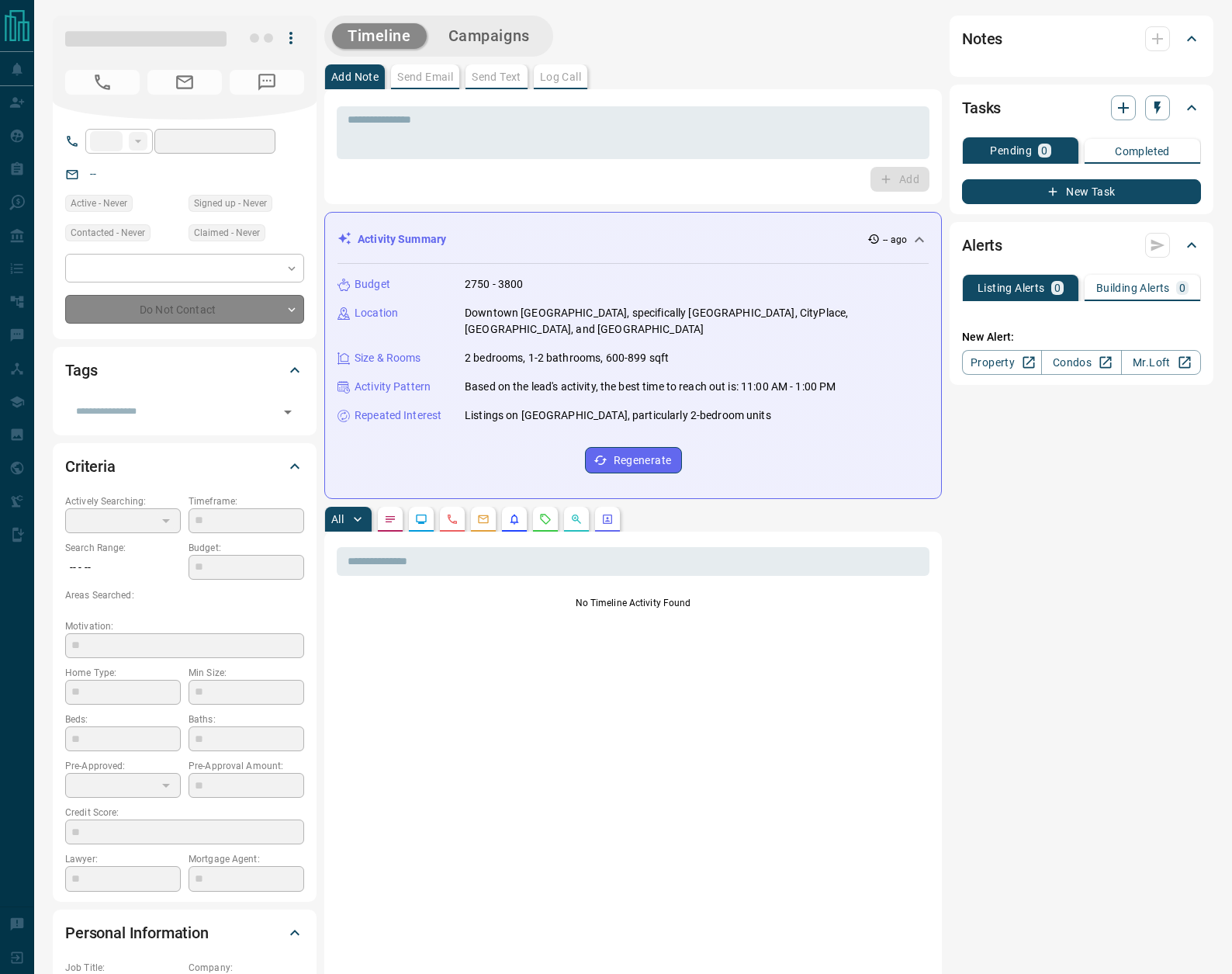 The height and width of the screenshot is (974, 1232). I want to click on div: Activity Summary-- ago, so click(633, 239).